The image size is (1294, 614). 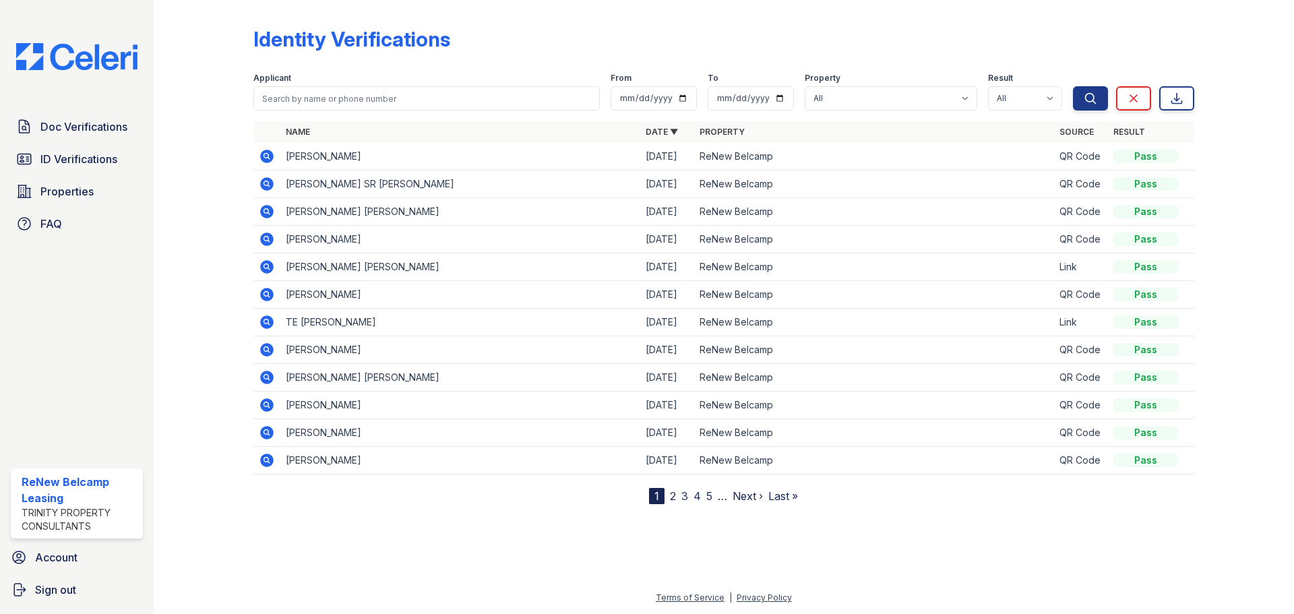 What do you see at coordinates (1129, 131) in the screenshot?
I see `a: Result` at bounding box center [1129, 131].